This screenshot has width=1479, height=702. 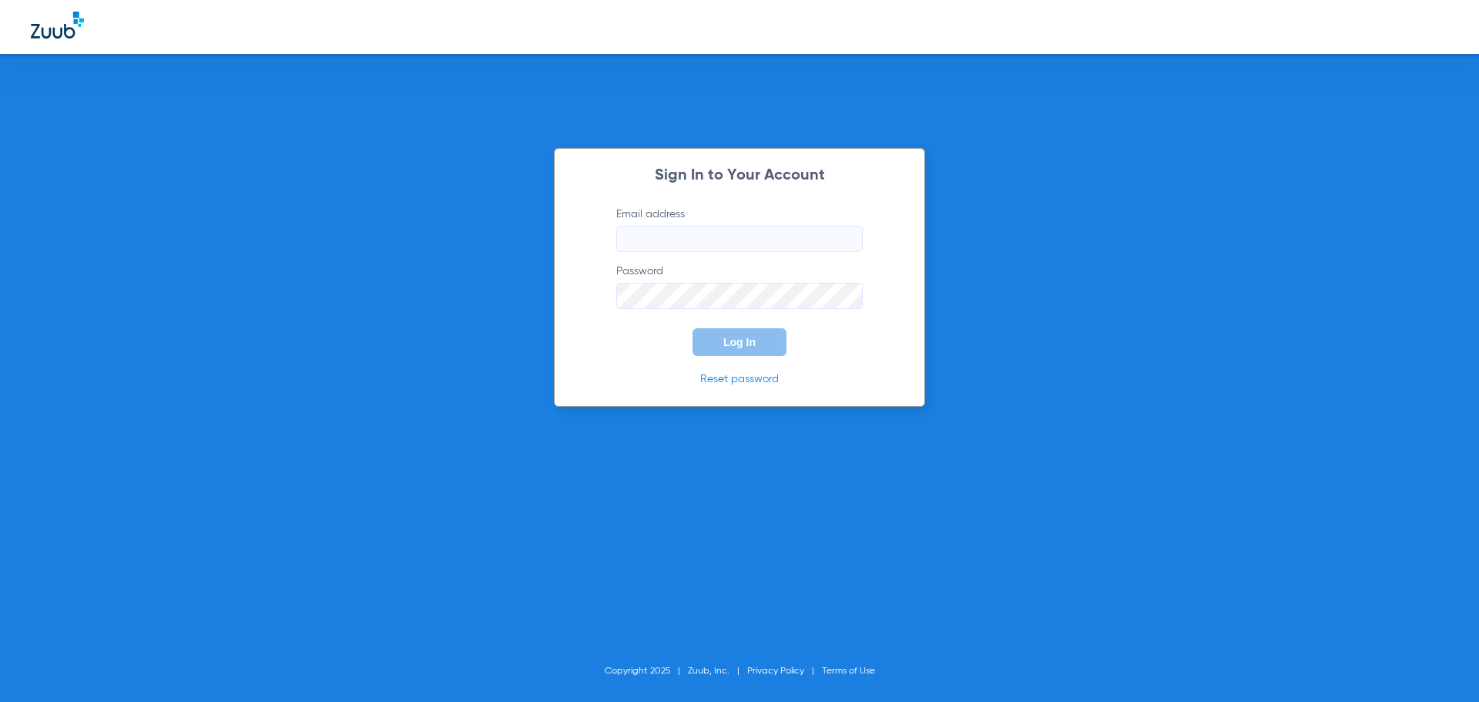 I want to click on a: Reset password, so click(x=739, y=379).